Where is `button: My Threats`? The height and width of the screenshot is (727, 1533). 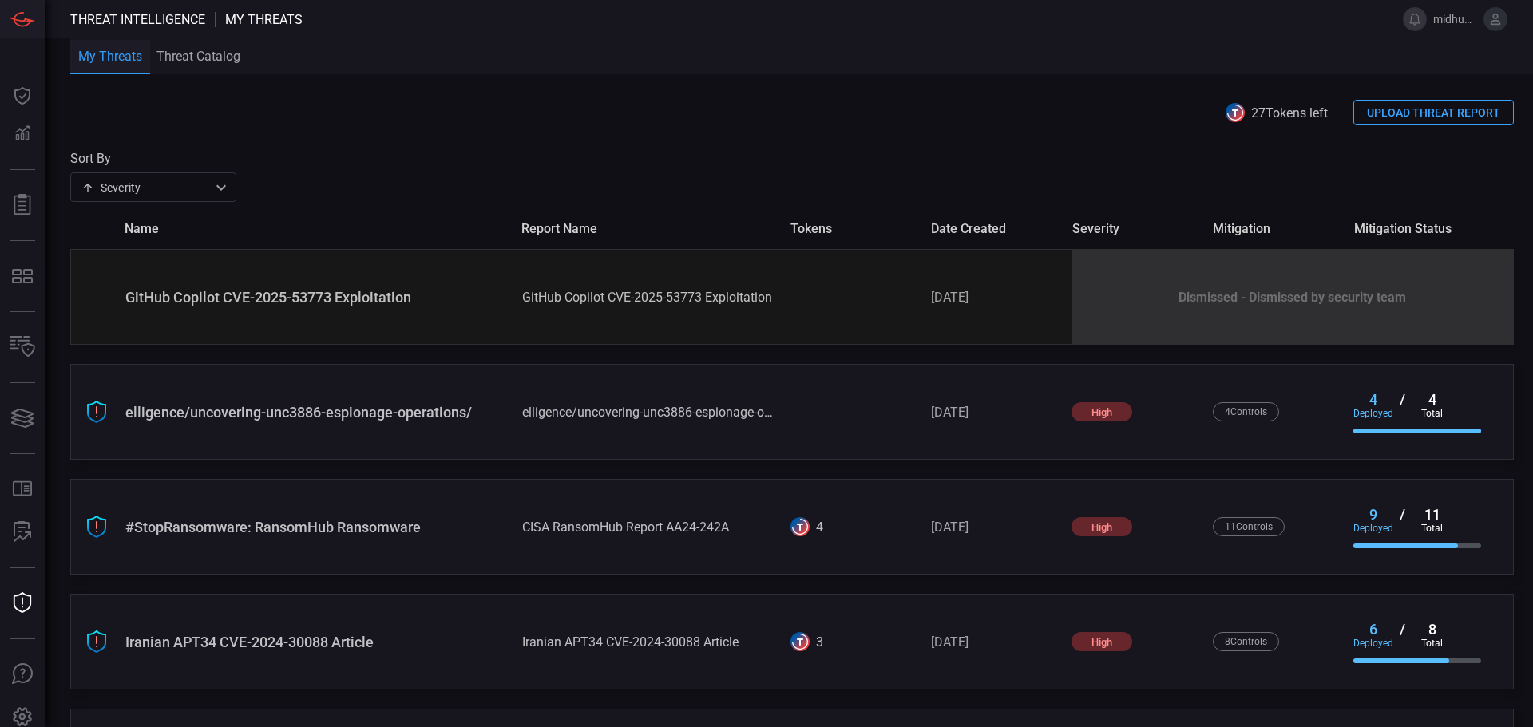 button: My Threats is located at coordinates (110, 57).